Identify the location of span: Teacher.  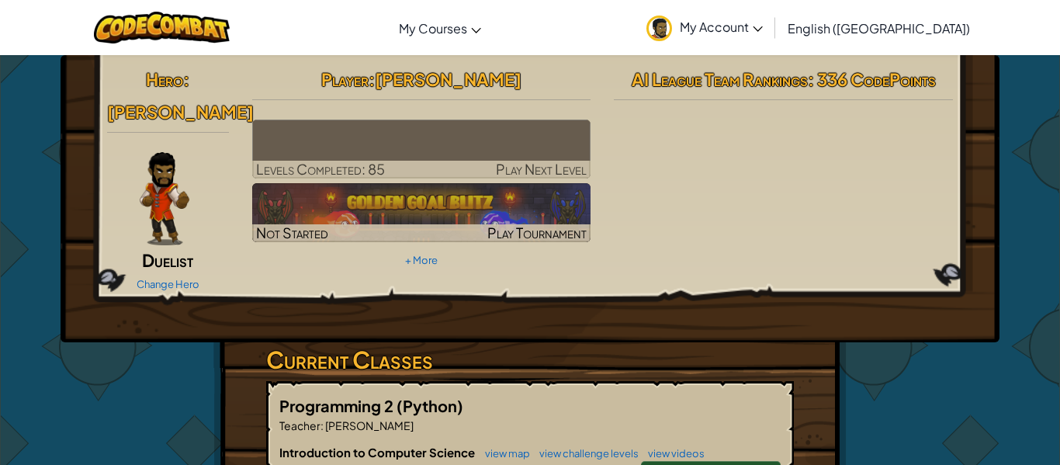
(299, 425).